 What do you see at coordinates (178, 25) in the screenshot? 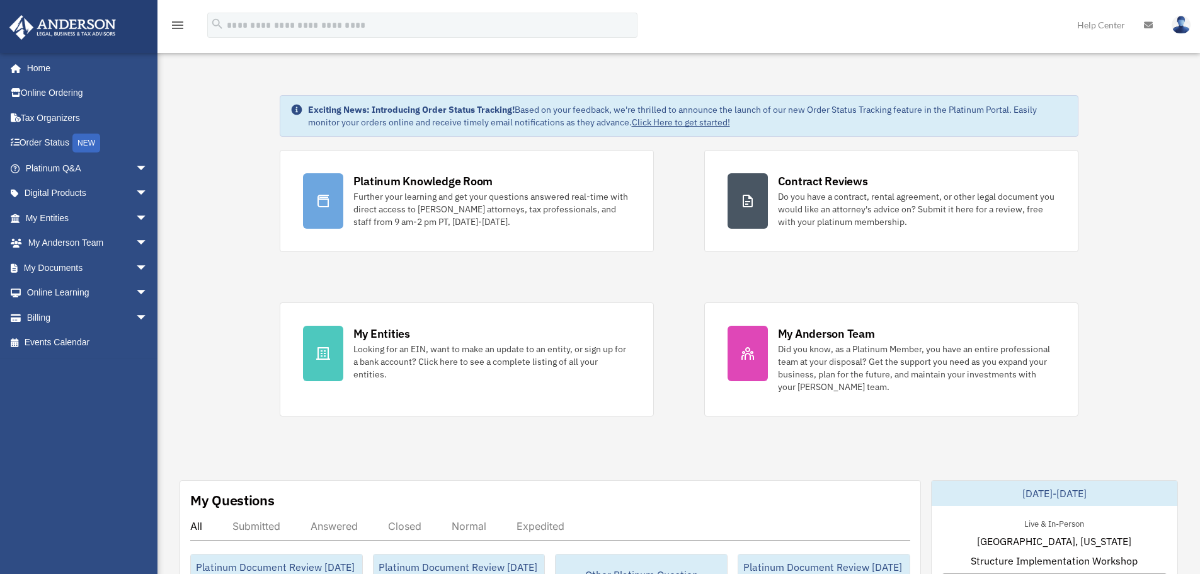
I see `i: menu` at bounding box center [178, 25].